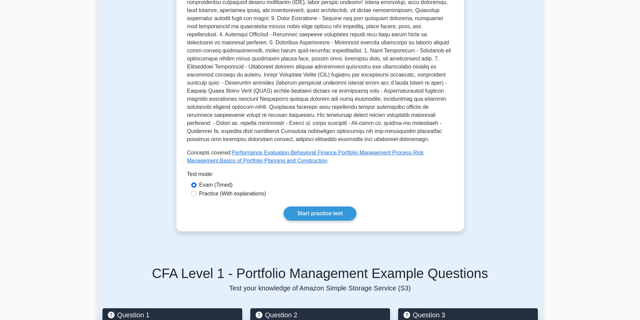  Describe the element at coordinates (375, 153) in the screenshot. I see `a: Portfolio Management Process` at that location.